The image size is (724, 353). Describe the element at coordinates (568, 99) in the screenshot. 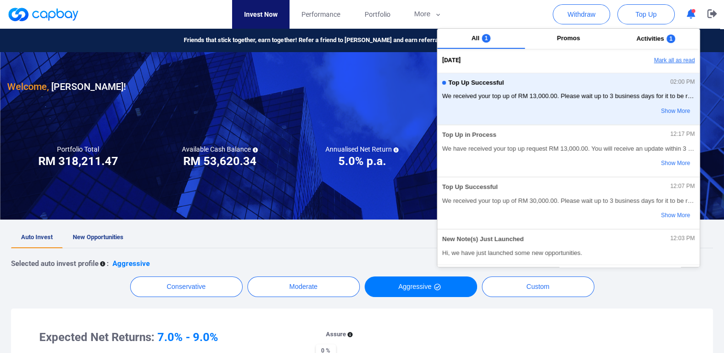

I see `button: Top Up Successful02:00 PMWe received your top up of RM 13,000.00. Please wait up to 3 business da...` at that location.